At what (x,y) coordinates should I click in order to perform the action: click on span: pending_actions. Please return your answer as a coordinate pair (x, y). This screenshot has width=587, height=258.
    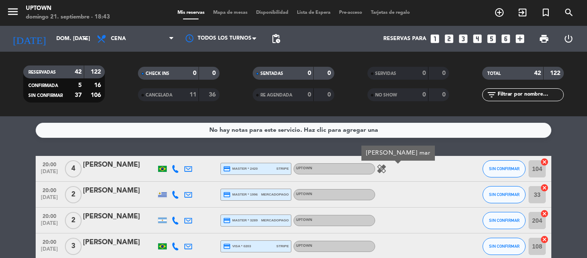
    Looking at the image, I should click on (276, 39).